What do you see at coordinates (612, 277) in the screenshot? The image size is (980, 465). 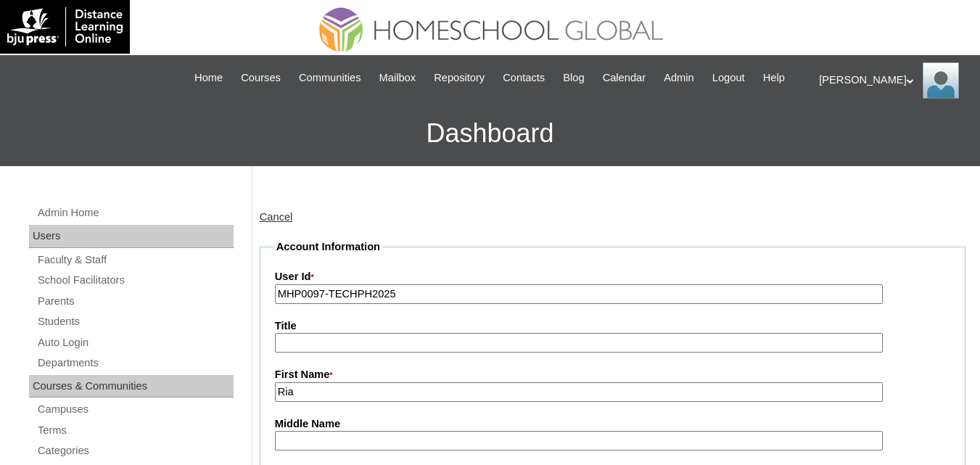 I see `label: User Id` at bounding box center [612, 277].